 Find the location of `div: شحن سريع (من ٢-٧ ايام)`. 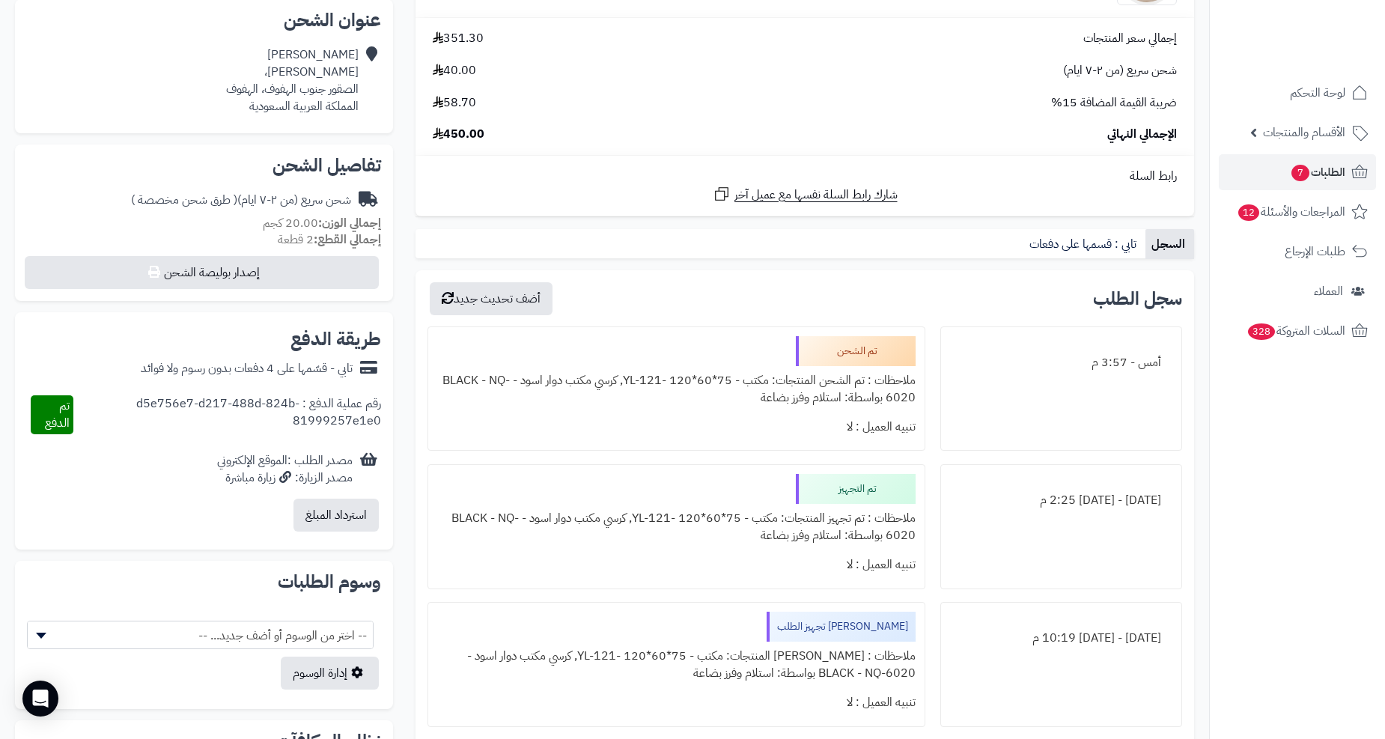

div: شحن سريع (من ٢-٧ ايام) is located at coordinates (241, 200).